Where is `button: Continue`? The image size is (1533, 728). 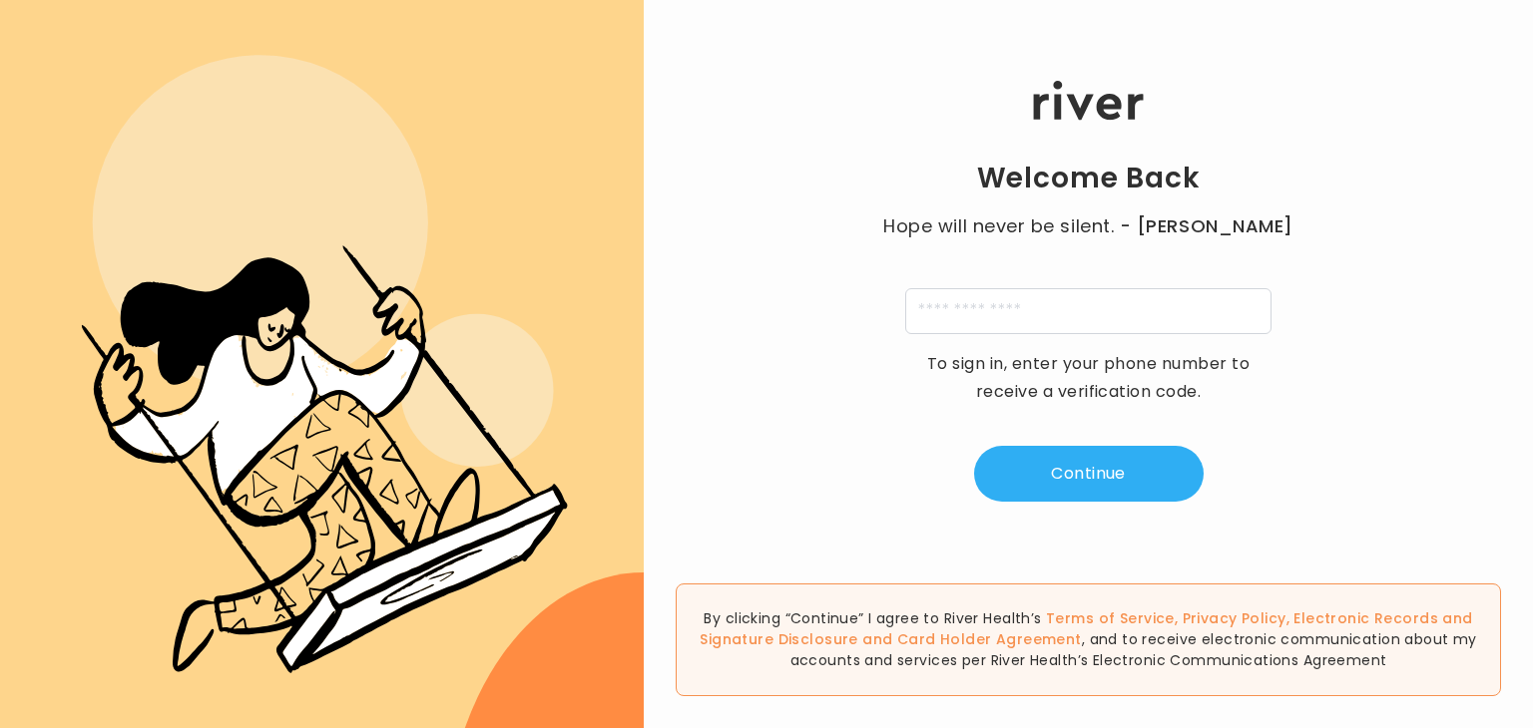 button: Continue is located at coordinates (1089, 474).